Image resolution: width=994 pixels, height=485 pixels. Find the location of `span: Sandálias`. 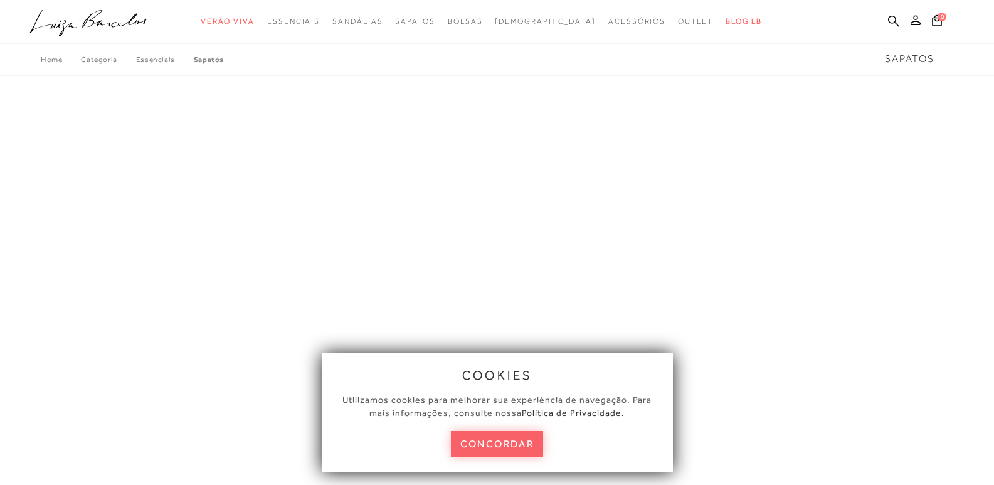

span: Sandálias is located at coordinates (358, 21).